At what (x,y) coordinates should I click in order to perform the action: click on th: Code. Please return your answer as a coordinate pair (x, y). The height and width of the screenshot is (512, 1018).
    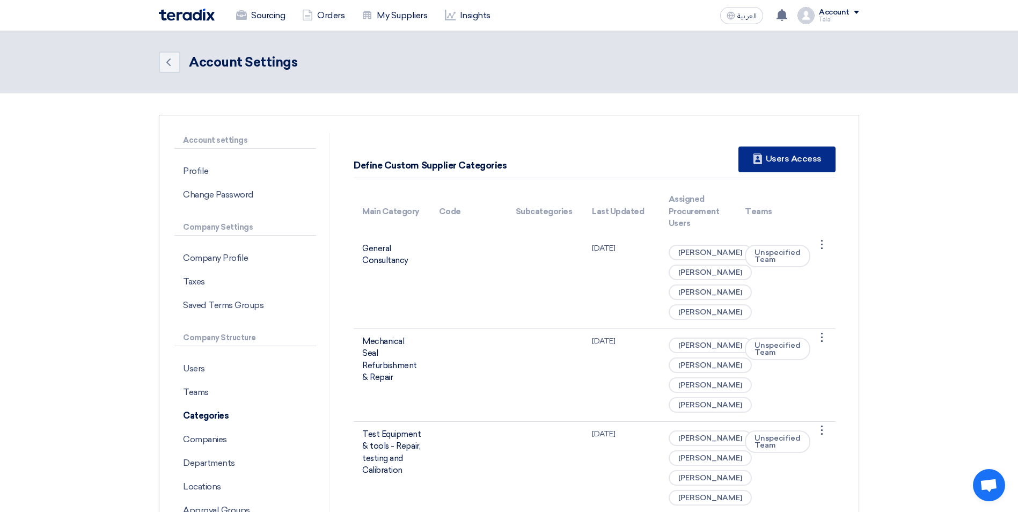
    Looking at the image, I should click on (469, 212).